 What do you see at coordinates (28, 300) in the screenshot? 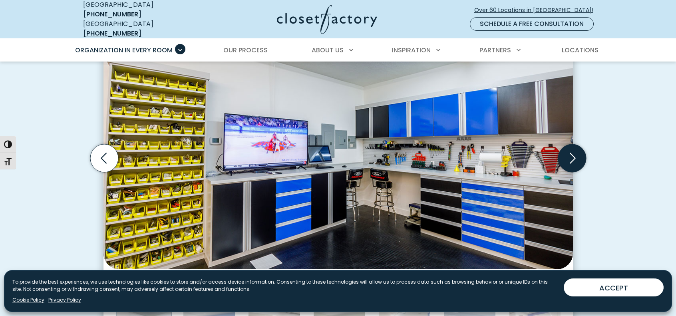
I see `a: Cookie Policy` at bounding box center [28, 300].